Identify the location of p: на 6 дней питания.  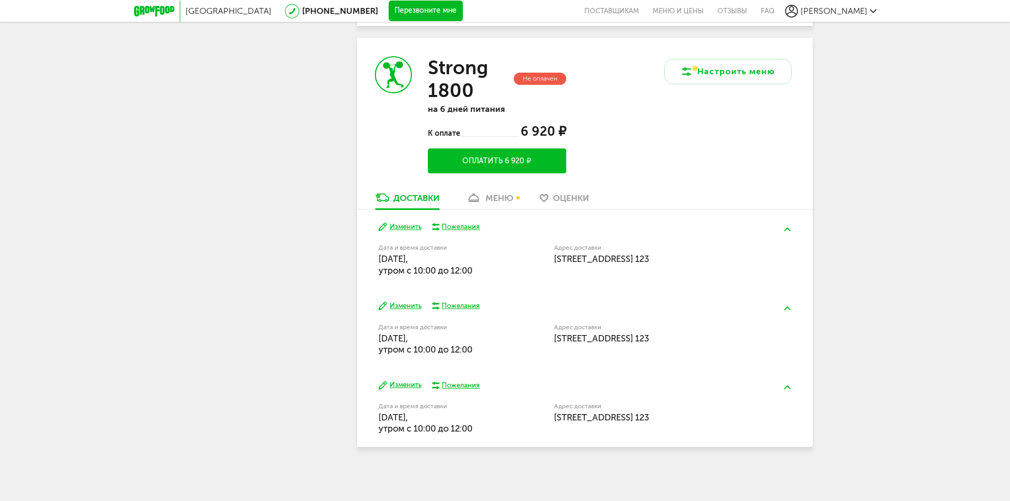
(497, 109).